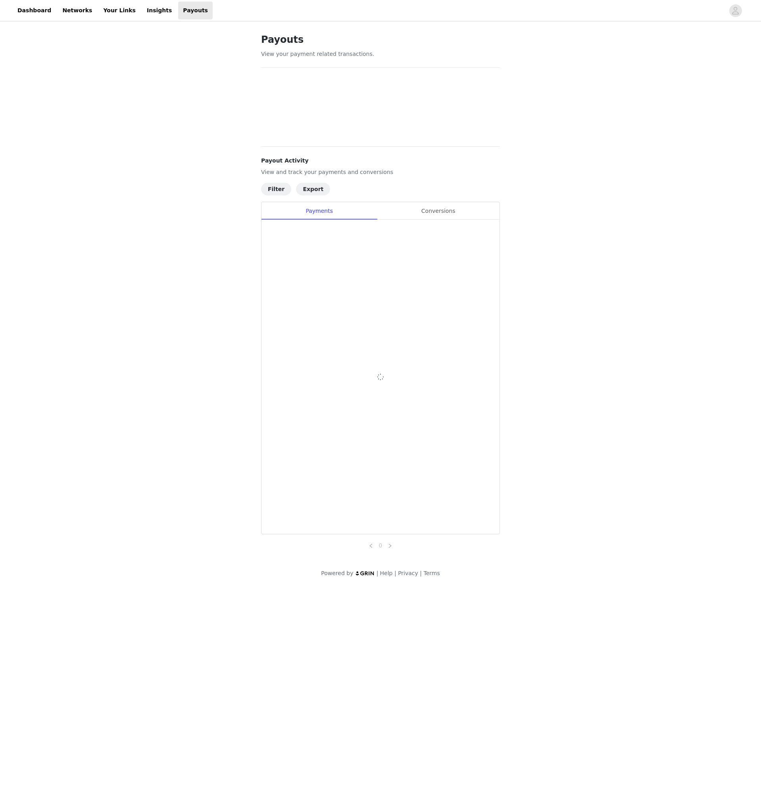 This screenshot has width=761, height=786. Describe the element at coordinates (313, 189) in the screenshot. I see `button: Export` at that location.